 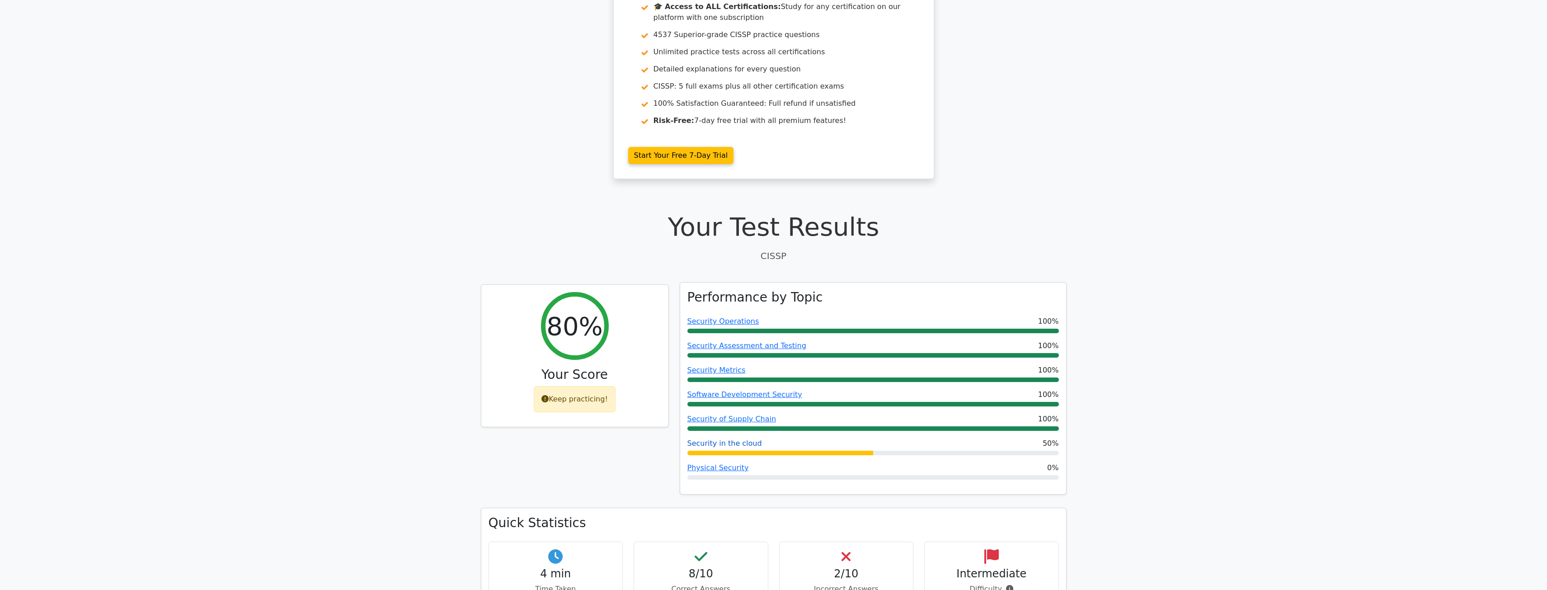 I want to click on a: Security of Supply Chain, so click(x=732, y=418).